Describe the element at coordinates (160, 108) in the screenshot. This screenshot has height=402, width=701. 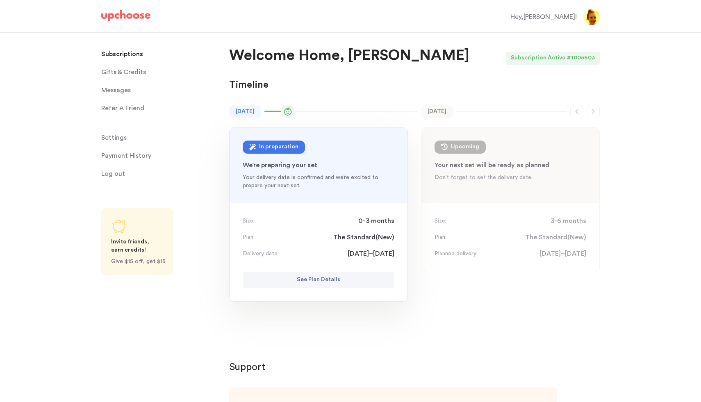
I see `a: Refer A Friend` at that location.